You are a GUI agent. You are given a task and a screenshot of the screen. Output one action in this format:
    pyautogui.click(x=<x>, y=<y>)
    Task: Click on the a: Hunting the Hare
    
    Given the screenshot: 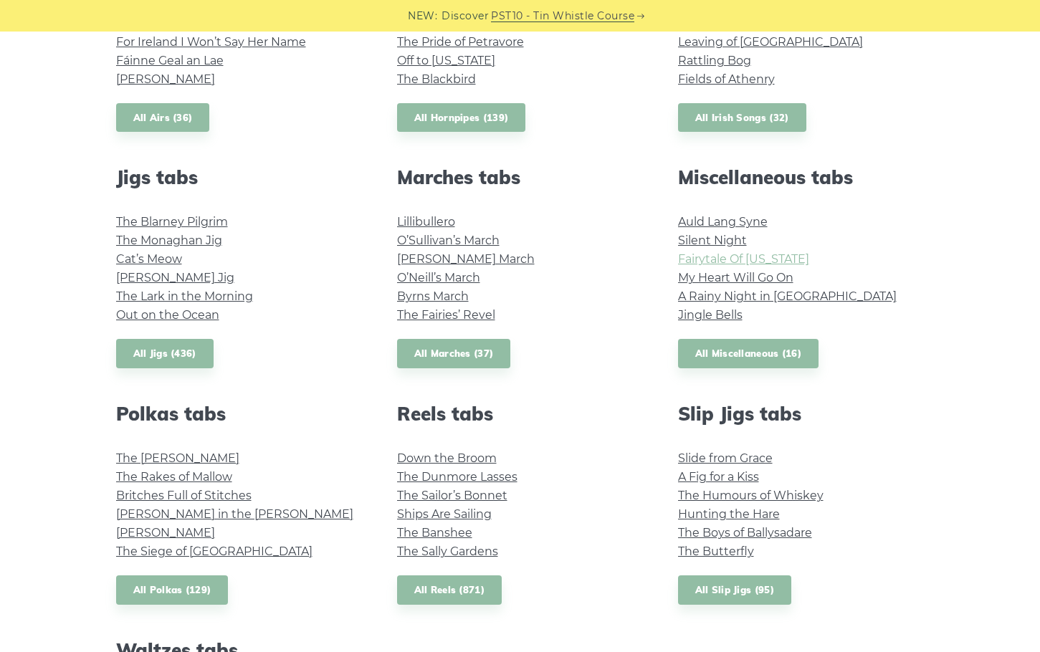 What is the action you would take?
    pyautogui.click(x=729, y=514)
    